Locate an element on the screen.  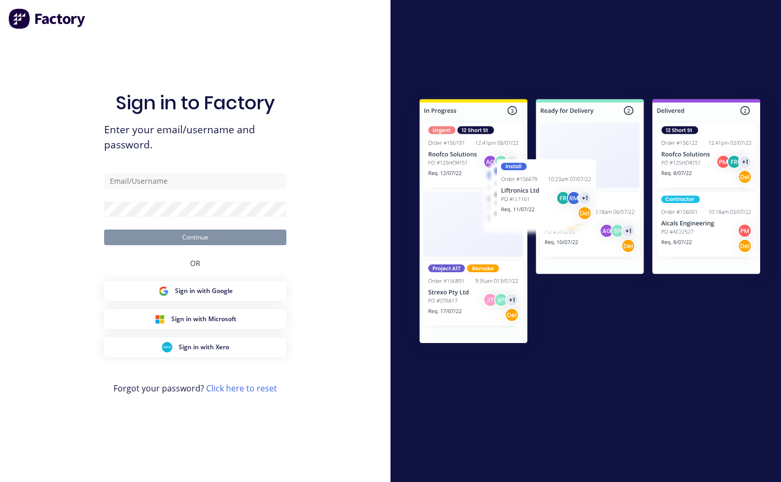
div: OR is located at coordinates (195, 263).